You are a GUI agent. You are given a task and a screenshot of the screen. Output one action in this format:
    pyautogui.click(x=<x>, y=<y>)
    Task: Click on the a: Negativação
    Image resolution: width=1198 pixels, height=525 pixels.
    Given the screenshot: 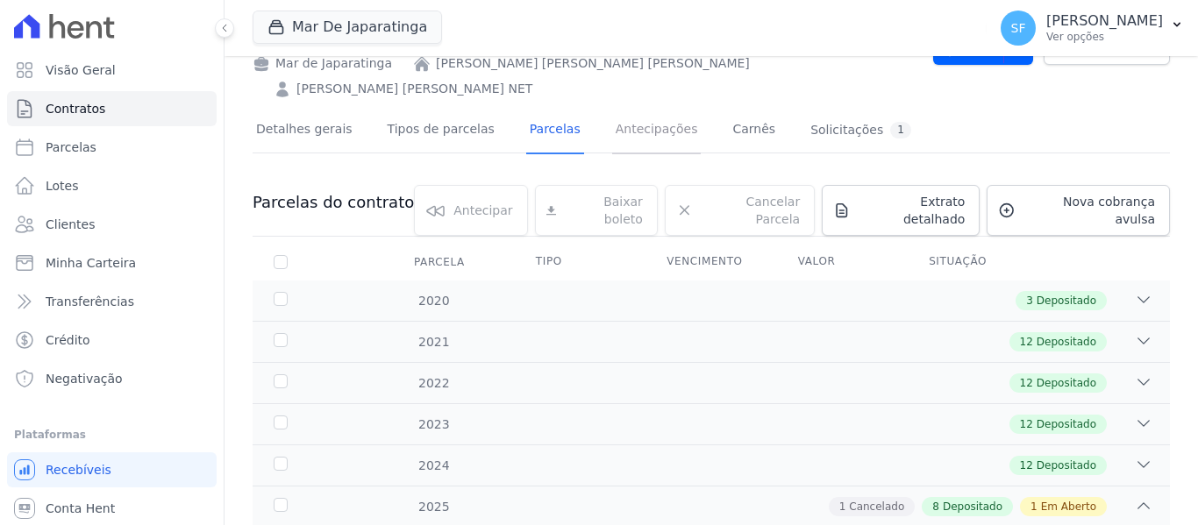 What is the action you would take?
    pyautogui.click(x=111, y=379)
    